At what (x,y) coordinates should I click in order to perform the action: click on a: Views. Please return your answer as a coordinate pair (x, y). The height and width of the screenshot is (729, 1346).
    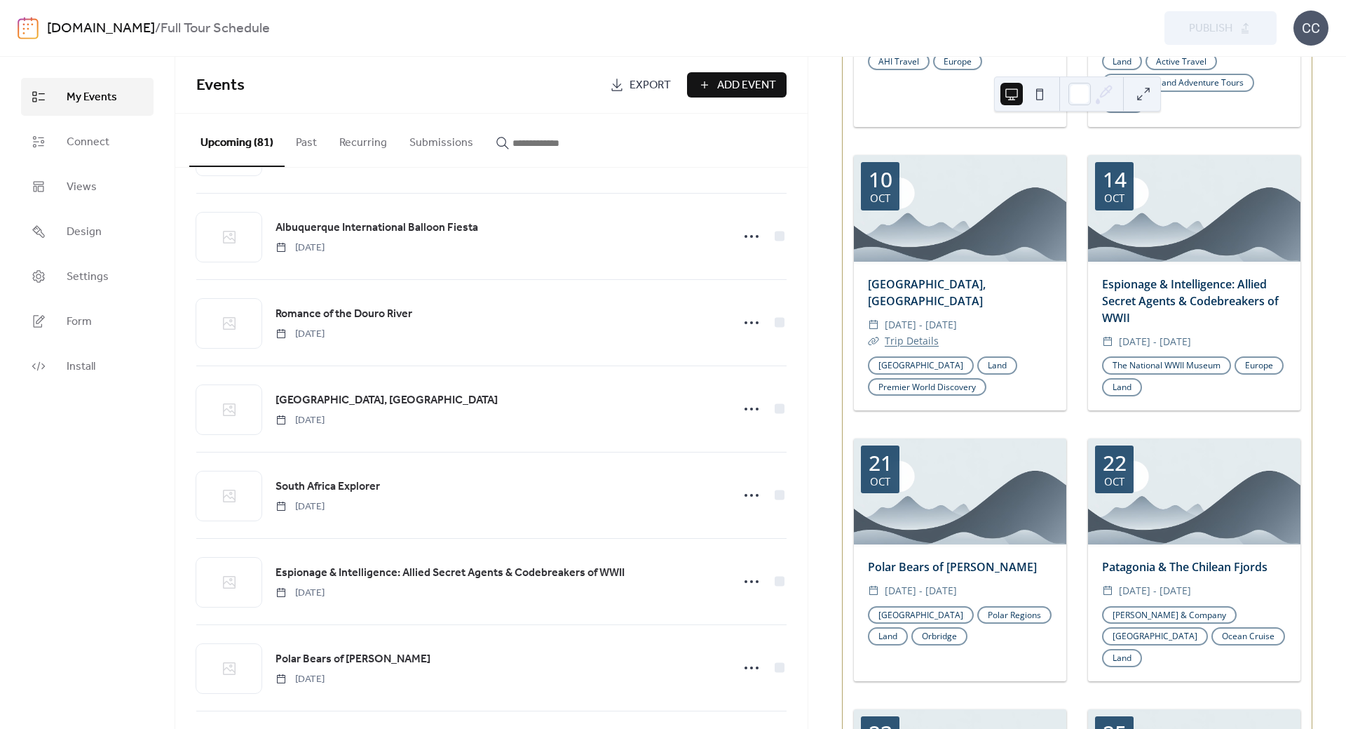
    Looking at the image, I should click on (87, 187).